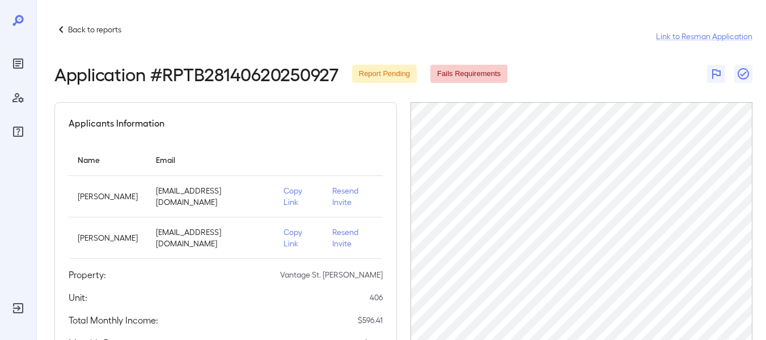 The image size is (766, 340). Describe the element at coordinates (78, 297) in the screenshot. I see `h5: Unit:` at that location.